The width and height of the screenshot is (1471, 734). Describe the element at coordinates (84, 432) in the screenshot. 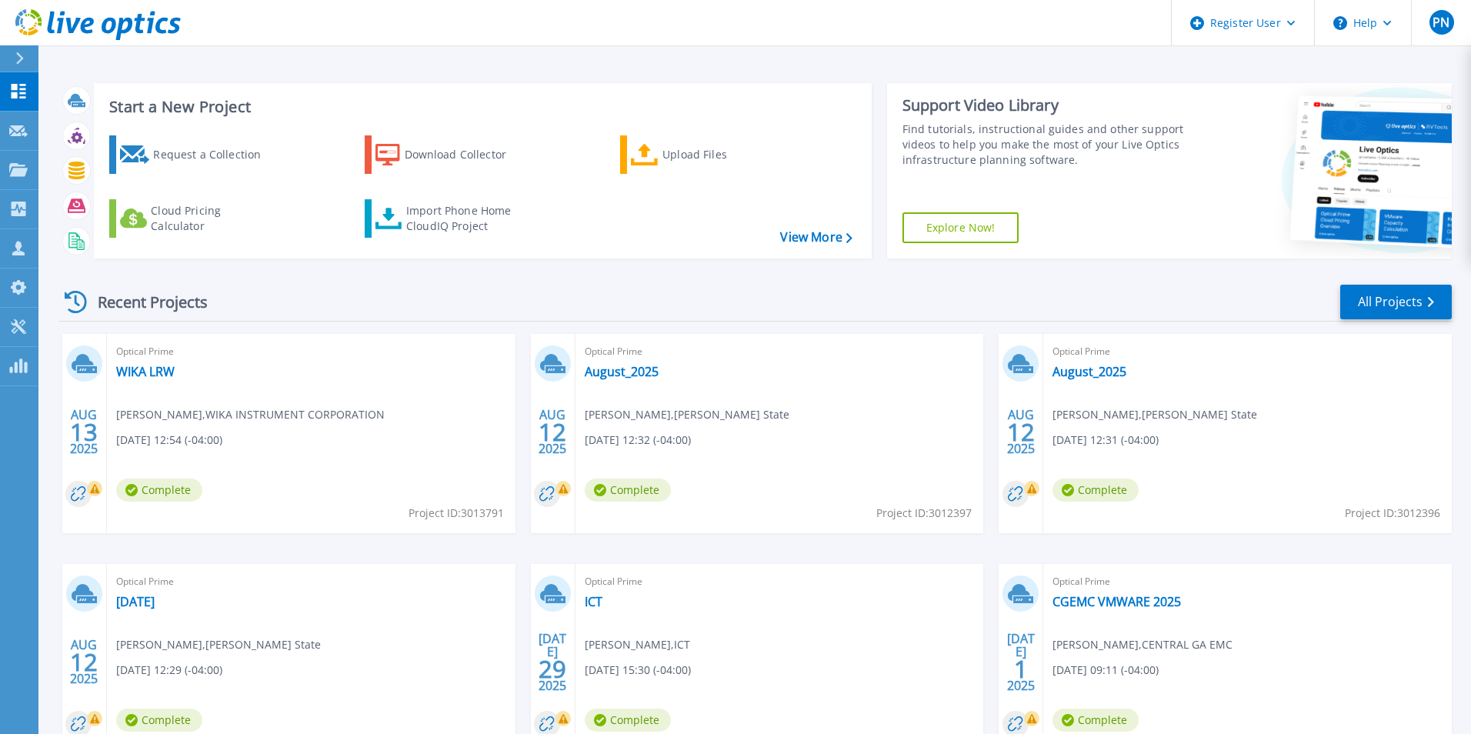

I see `span: 13` at that location.